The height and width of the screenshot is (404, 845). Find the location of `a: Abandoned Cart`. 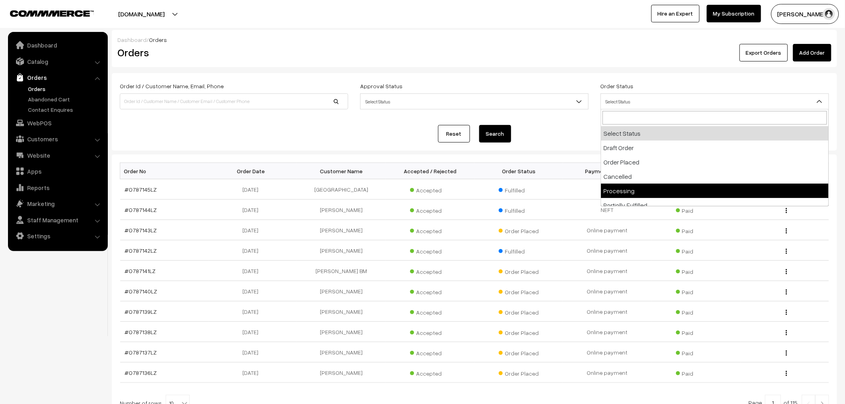

a: Abandoned Cart is located at coordinates (65, 99).